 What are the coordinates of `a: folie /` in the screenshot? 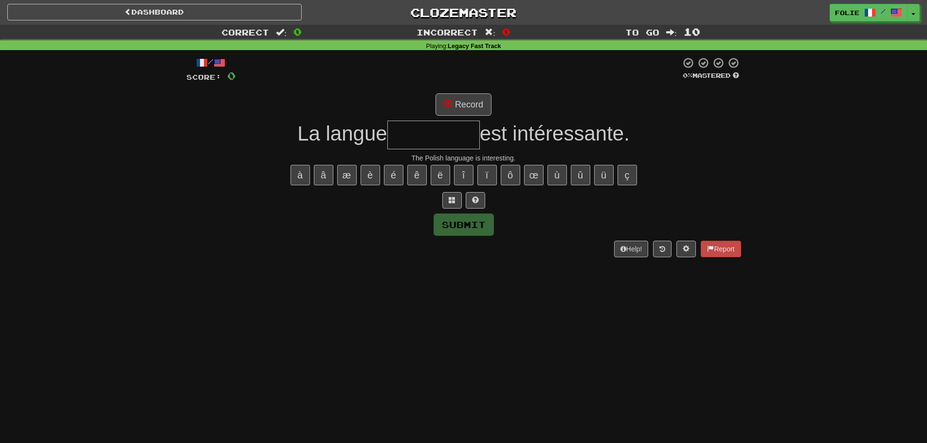 It's located at (868, 13).